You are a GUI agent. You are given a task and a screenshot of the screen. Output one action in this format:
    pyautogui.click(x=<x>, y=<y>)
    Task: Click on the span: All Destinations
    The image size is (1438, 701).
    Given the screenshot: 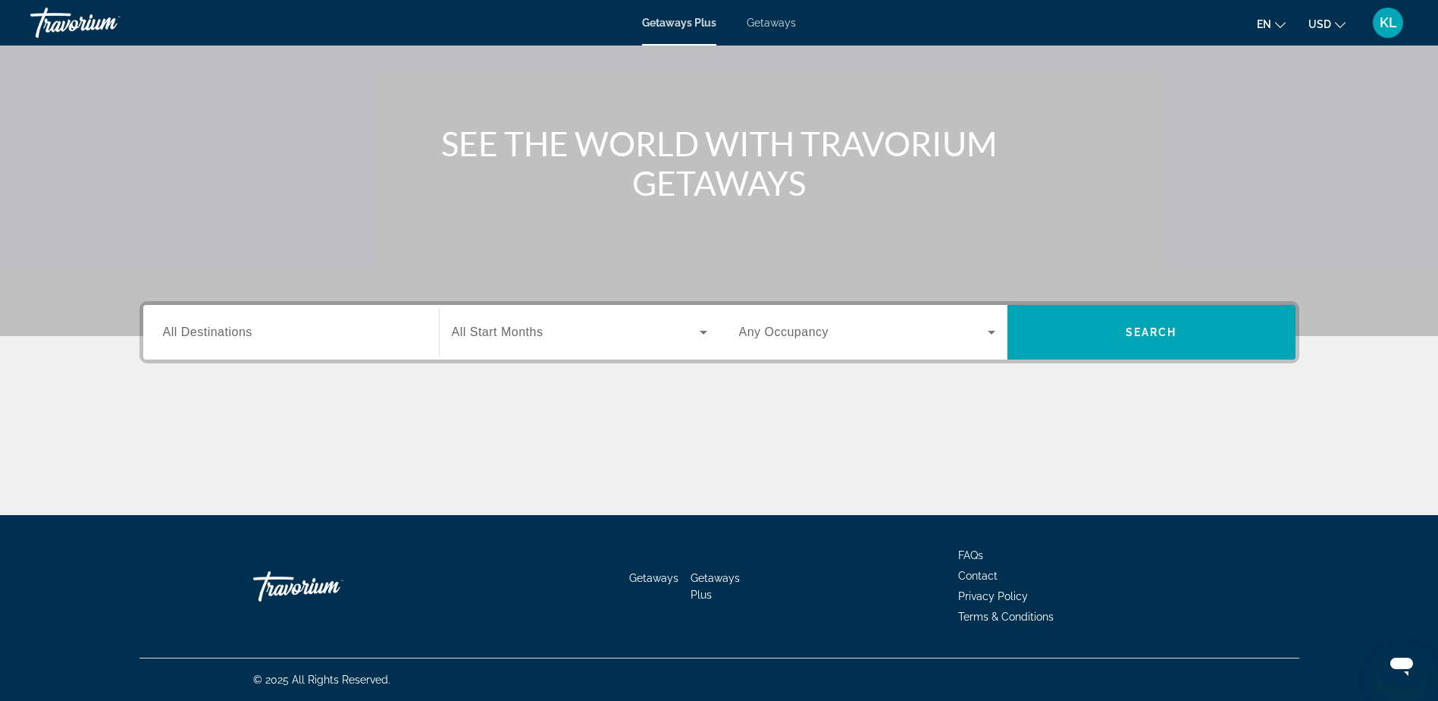 What is the action you would take?
    pyautogui.click(x=208, y=331)
    